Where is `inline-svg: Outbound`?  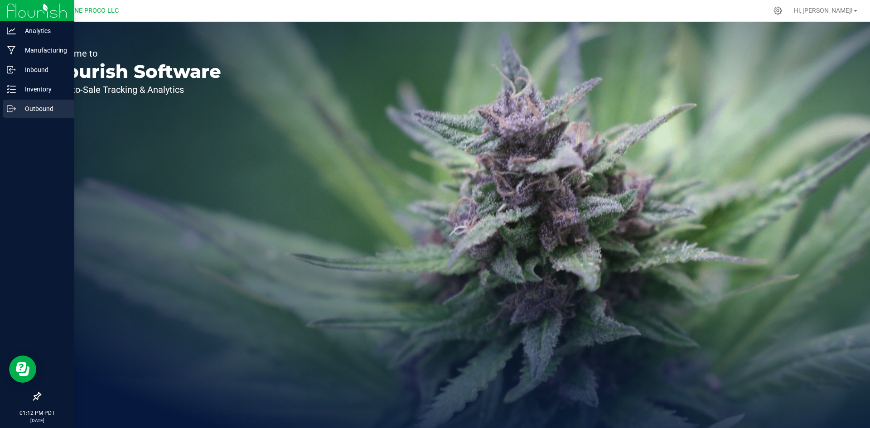 inline-svg: Outbound is located at coordinates (11, 109).